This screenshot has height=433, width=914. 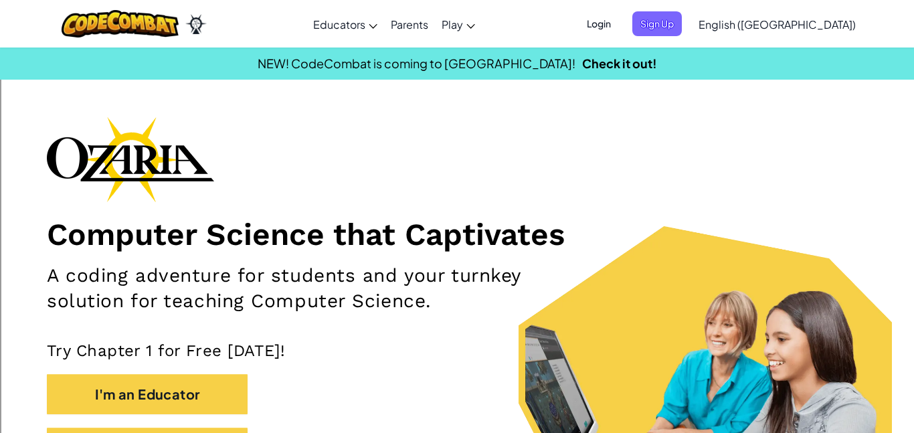 I want to click on span: Sign Up, so click(x=657, y=23).